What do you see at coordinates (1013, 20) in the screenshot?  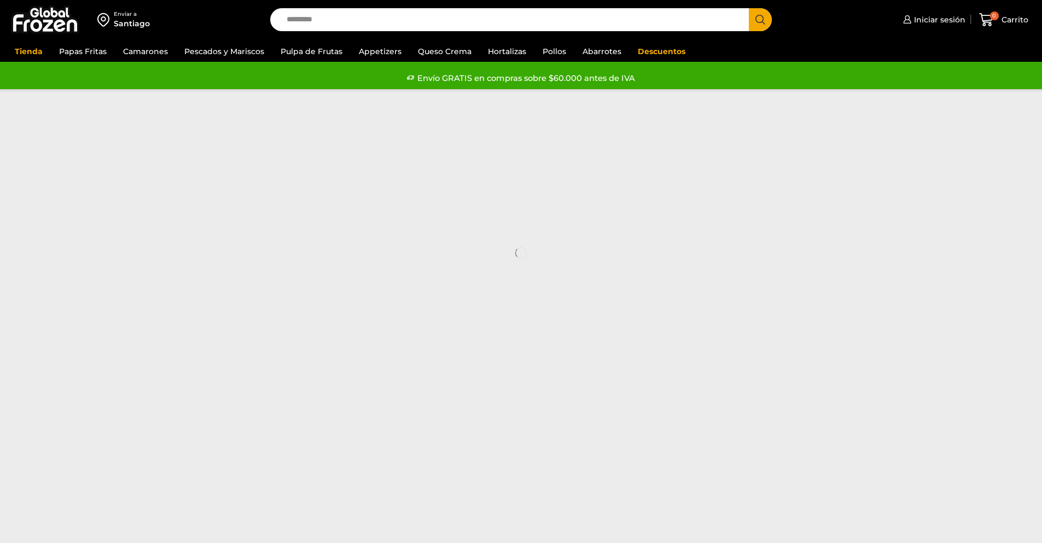 I see `span: Carrito` at bounding box center [1013, 20].